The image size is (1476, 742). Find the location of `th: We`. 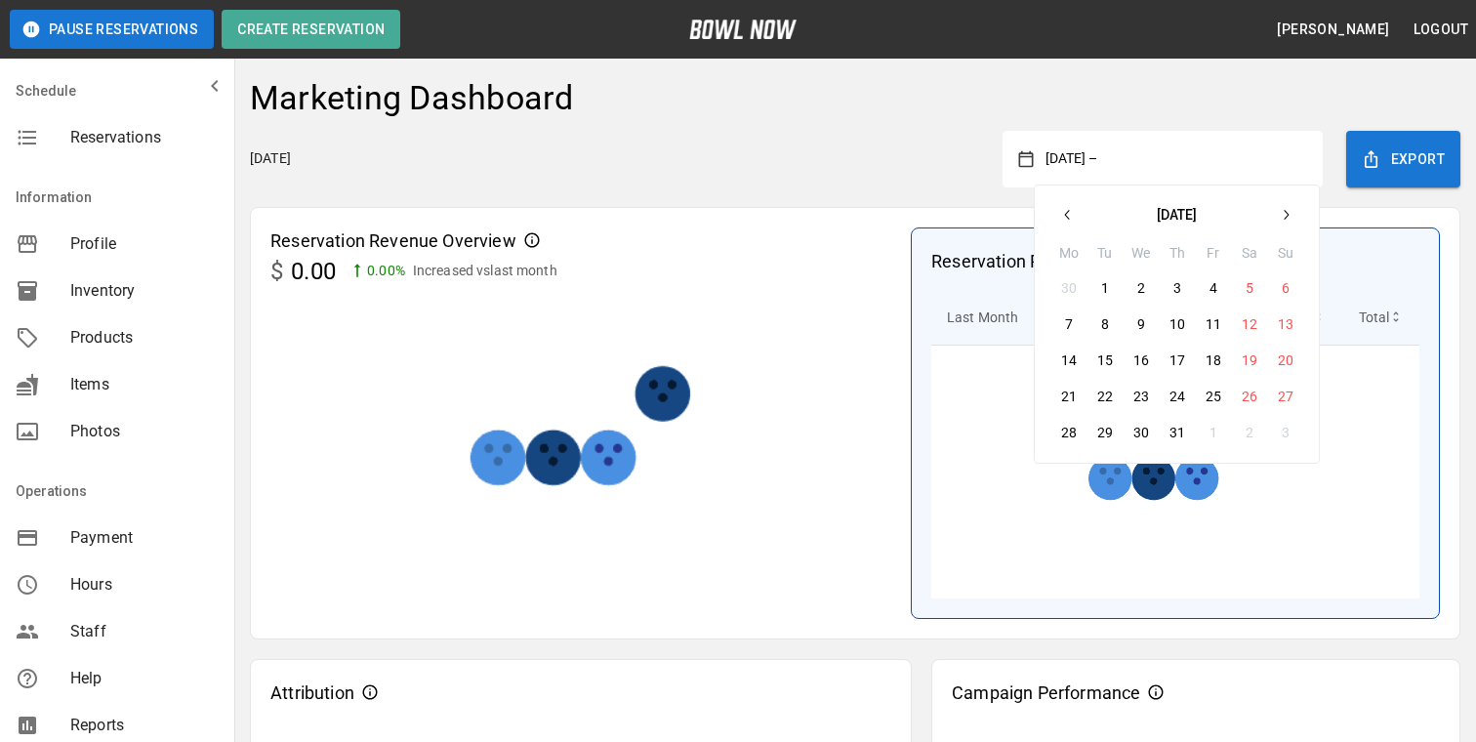

th: We is located at coordinates (1141, 256).